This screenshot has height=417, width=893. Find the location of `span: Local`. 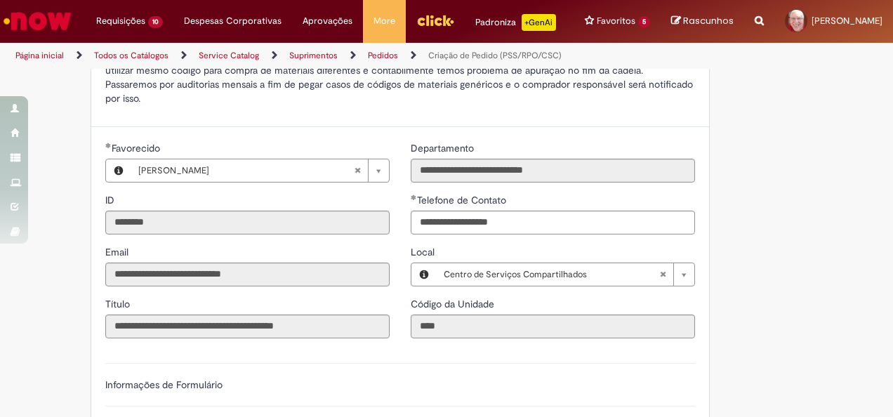

span: Local is located at coordinates (424, 252).